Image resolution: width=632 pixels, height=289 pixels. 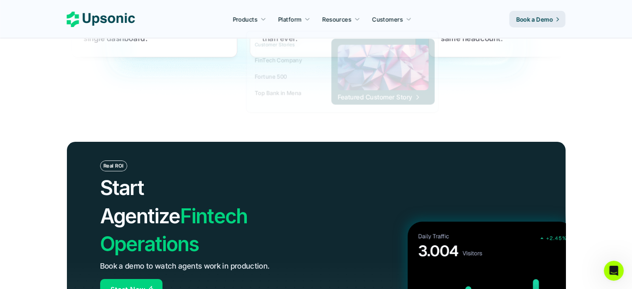 I want to click on p: FinTech Company, so click(x=279, y=60).